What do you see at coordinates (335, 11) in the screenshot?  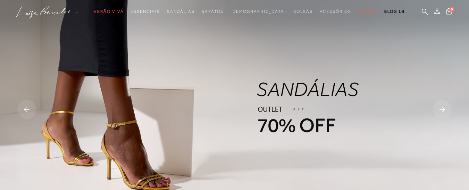 I see `span: Acessórios` at bounding box center [335, 11].